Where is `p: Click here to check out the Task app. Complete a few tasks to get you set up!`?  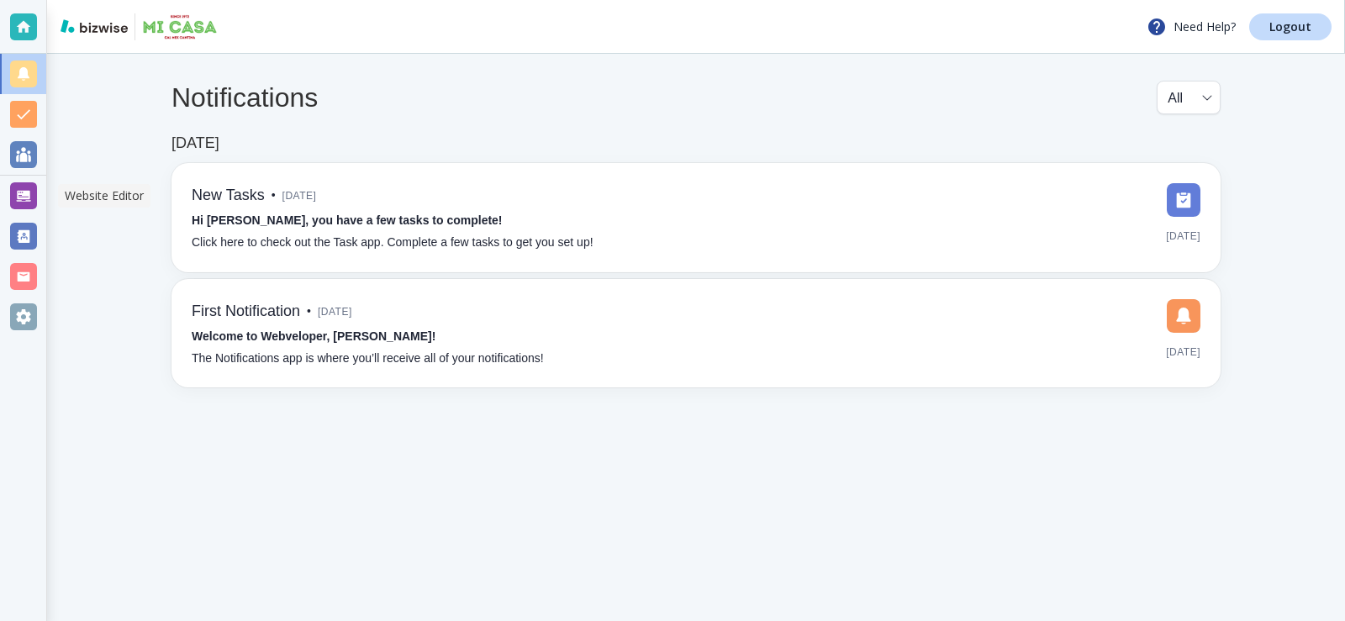
p: Click here to check out the Task app. Complete a few tasks to get you set up! is located at coordinates (393, 243).